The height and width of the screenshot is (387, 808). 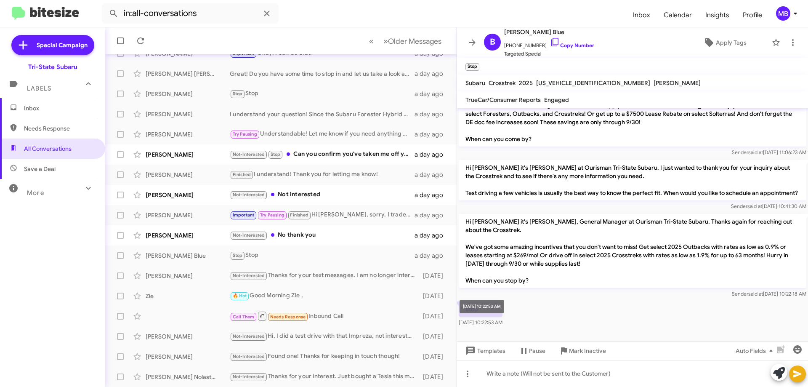 I want to click on span: More, so click(x=35, y=193).